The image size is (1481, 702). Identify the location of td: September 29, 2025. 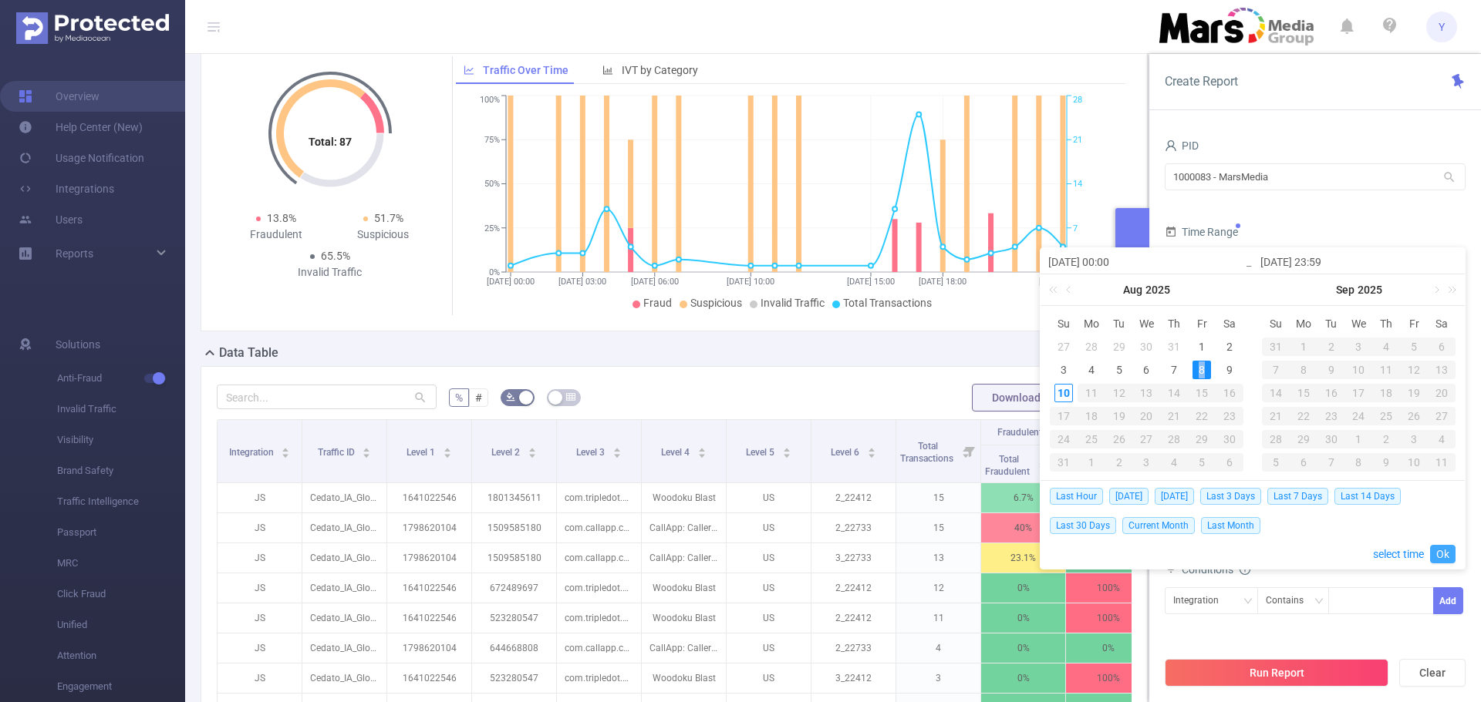
(1303, 440).